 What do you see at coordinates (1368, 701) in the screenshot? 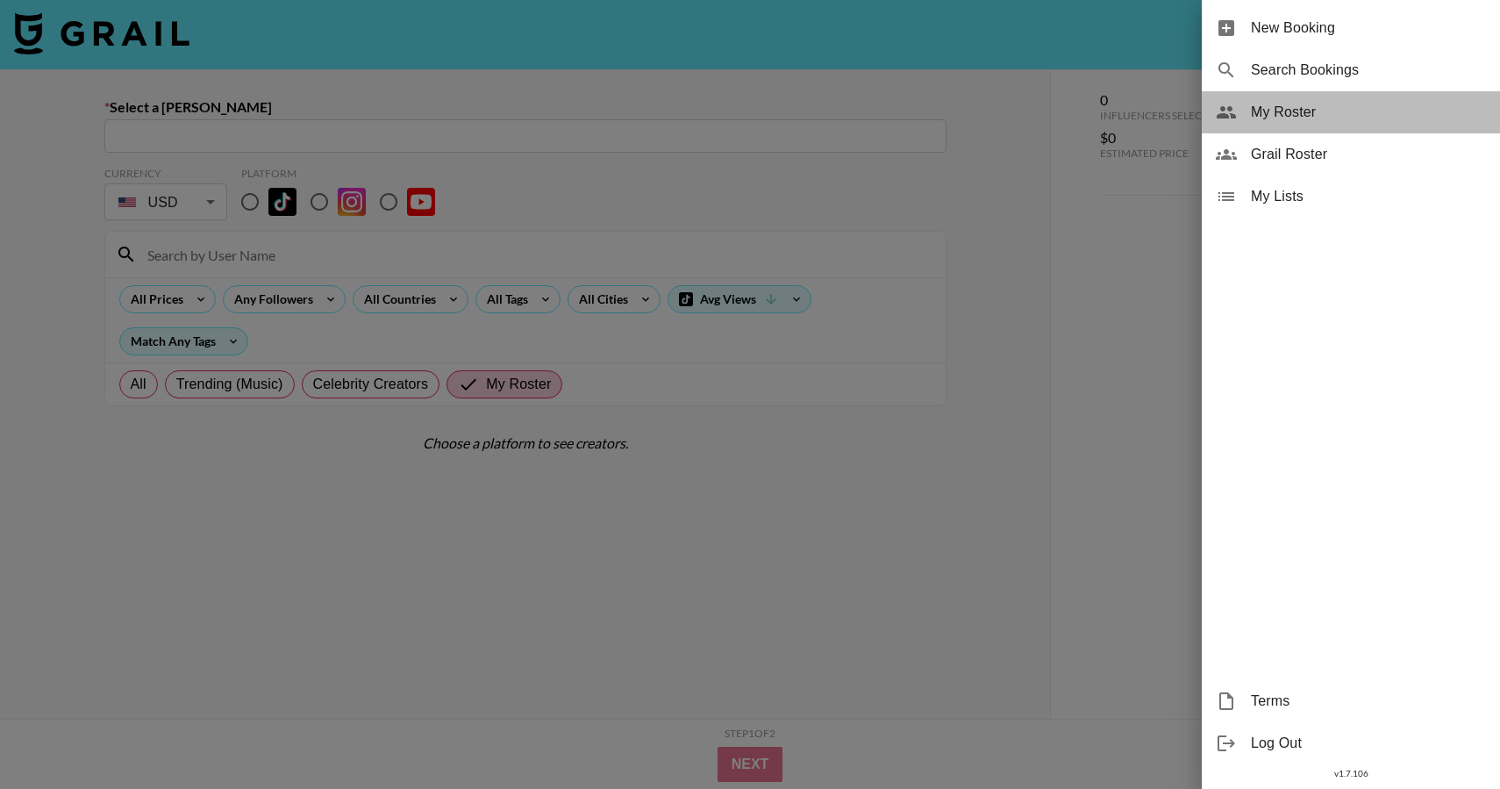
I see `span: Terms` at bounding box center [1368, 701].